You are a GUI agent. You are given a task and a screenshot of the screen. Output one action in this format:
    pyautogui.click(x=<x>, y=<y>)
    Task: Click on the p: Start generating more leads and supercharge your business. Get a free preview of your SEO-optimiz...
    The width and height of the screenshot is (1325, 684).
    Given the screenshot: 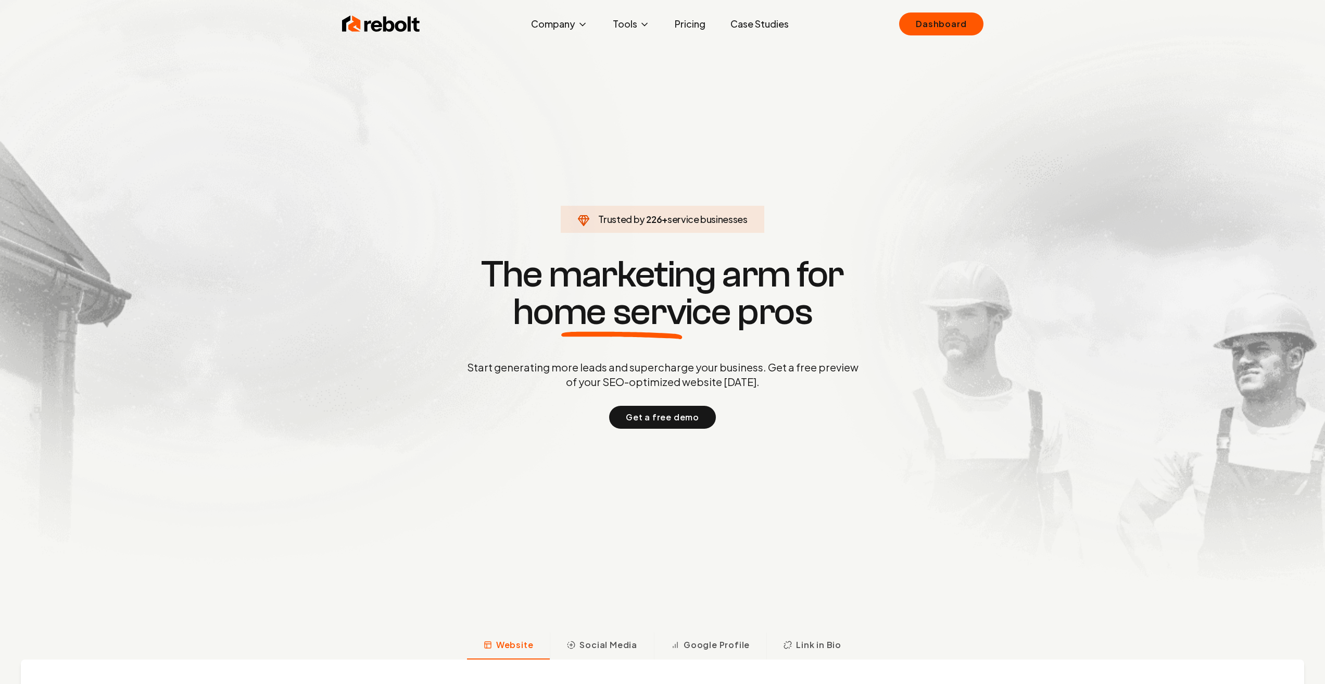 What is the action you would take?
    pyautogui.click(x=663, y=374)
    